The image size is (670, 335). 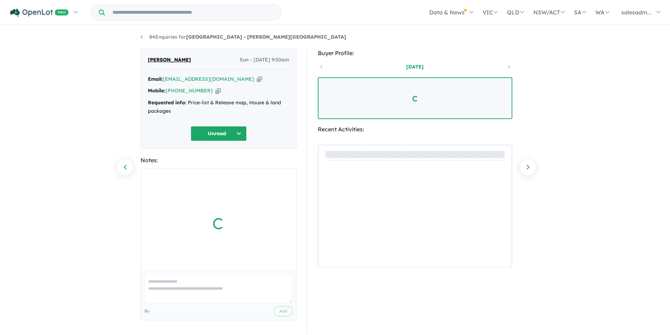 What do you see at coordinates (218, 160) in the screenshot?
I see `div: Notes:` at bounding box center [218, 160].